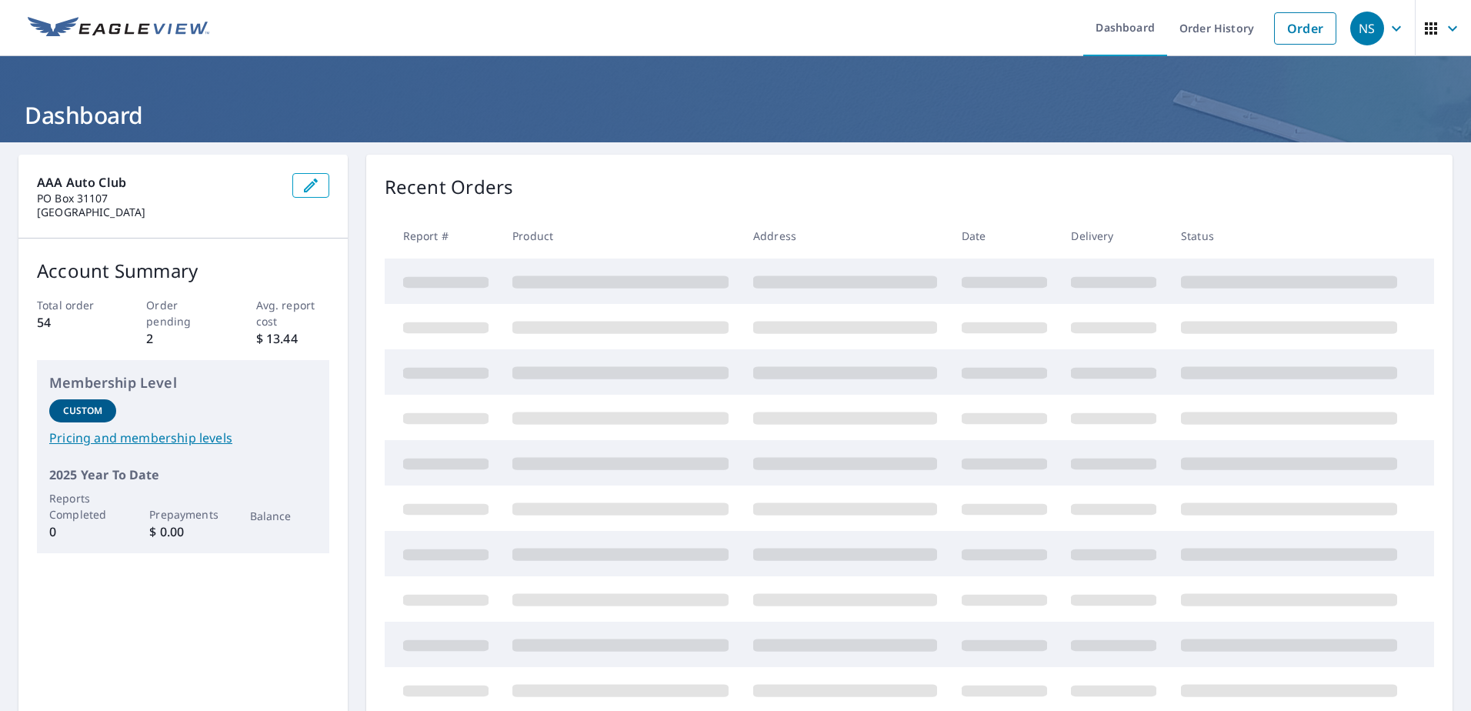 Image resolution: width=1471 pixels, height=711 pixels. Describe the element at coordinates (292, 313) in the screenshot. I see `p: Avg. report cost` at that location.